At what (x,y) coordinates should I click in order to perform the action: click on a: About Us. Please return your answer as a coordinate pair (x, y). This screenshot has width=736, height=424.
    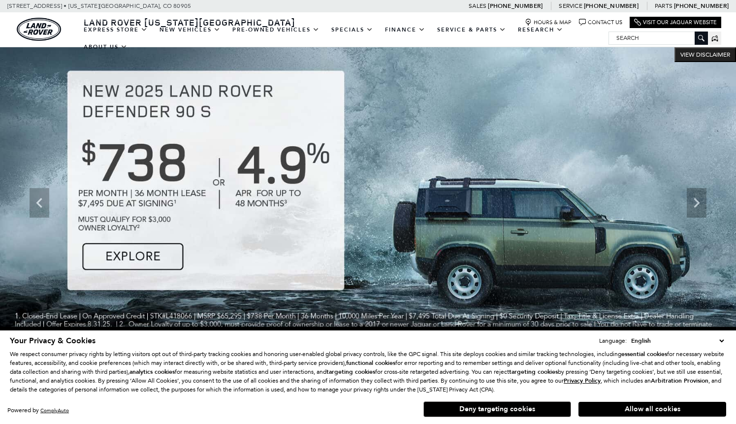
    Looking at the image, I should click on (105, 47).